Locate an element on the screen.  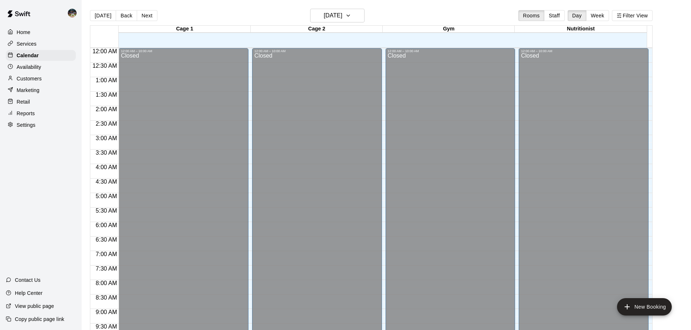
div: Settings is located at coordinates (41, 125).